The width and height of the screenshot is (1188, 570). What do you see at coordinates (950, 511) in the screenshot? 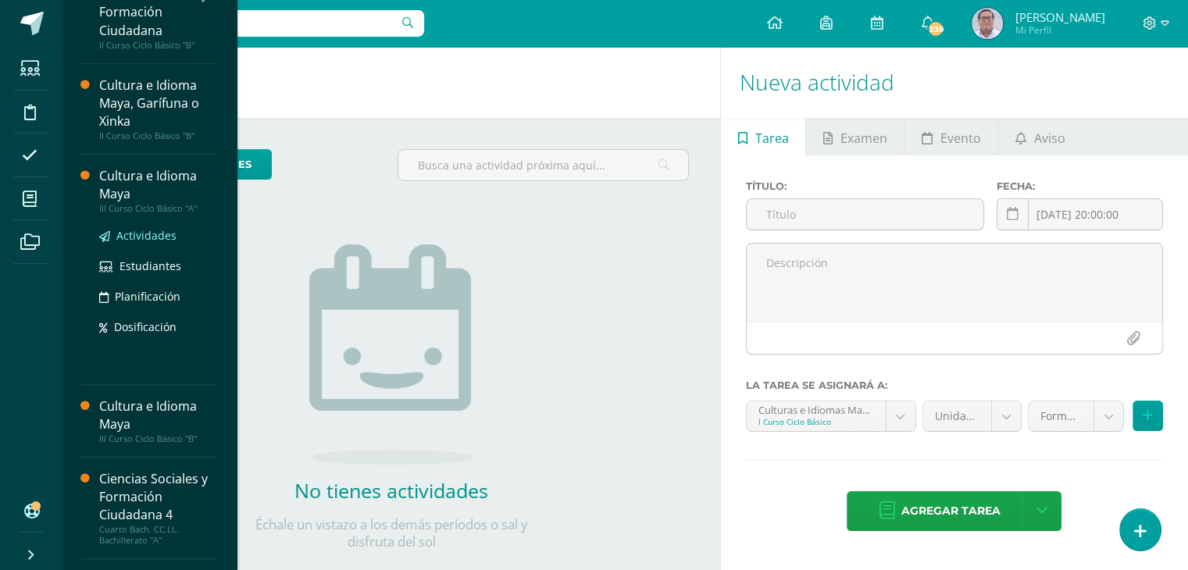
I see `span: Agregar tarea` at bounding box center [950, 511].